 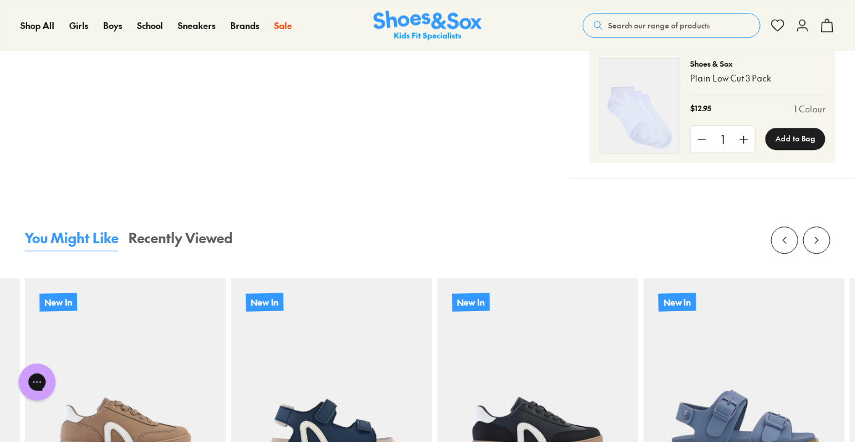 I want to click on a: School, so click(x=150, y=25).